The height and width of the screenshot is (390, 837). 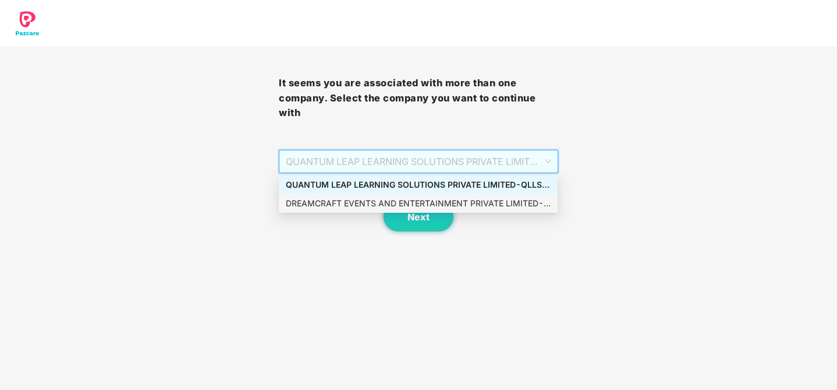 What do you see at coordinates (418, 203) in the screenshot?
I see `div: DREAMCRAFT EVENTS AND ENTERTAINMENT PRIVATE LIMITED - 00011 - ADMIN` at bounding box center [418, 203].